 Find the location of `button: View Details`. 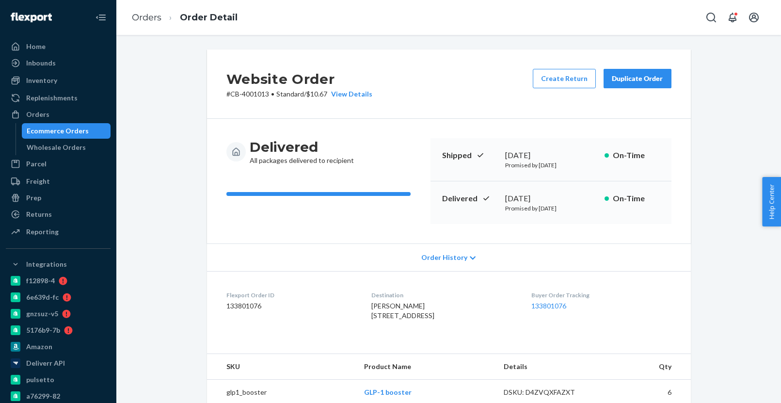

button: View Details is located at coordinates (349, 94).